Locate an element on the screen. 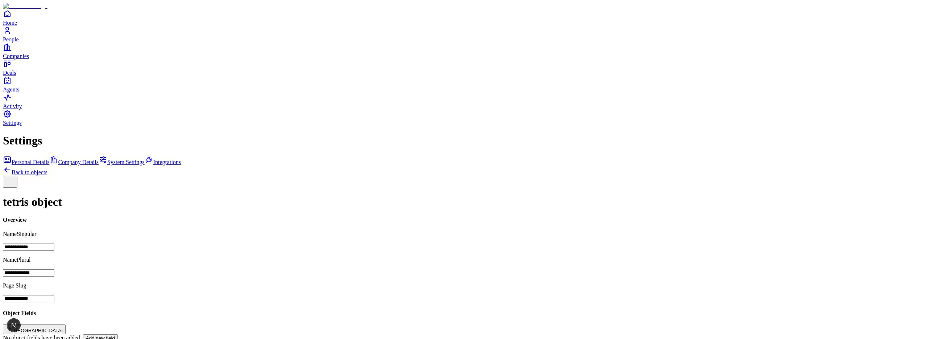 The width and height of the screenshot is (928, 339). a: Settings is located at coordinates (464, 117).